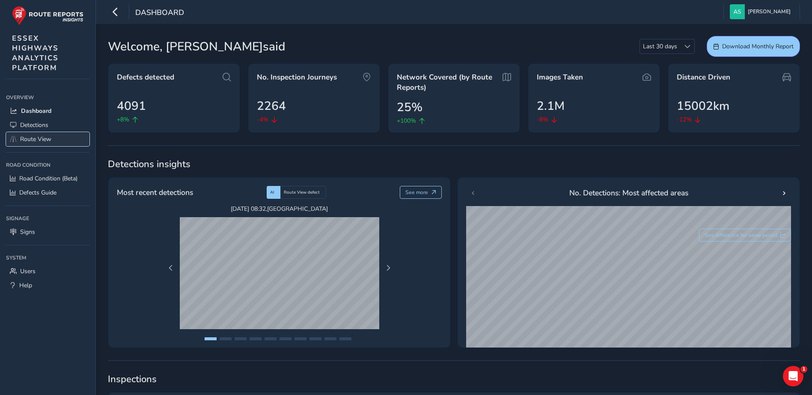 The height and width of the screenshot is (395, 812). Describe the element at coordinates (285, 339) in the screenshot. I see `button: Page 6` at that location.